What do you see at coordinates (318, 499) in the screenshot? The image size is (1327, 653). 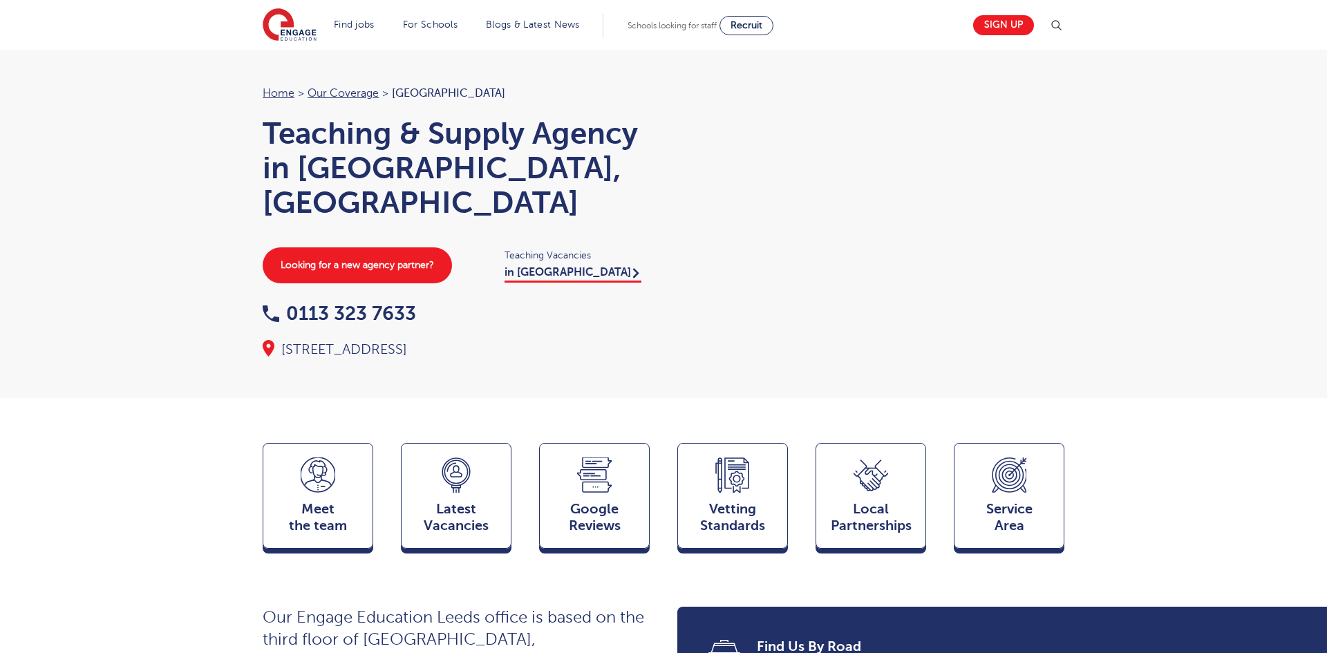 I see `a: Meetthe team` at bounding box center [318, 499].